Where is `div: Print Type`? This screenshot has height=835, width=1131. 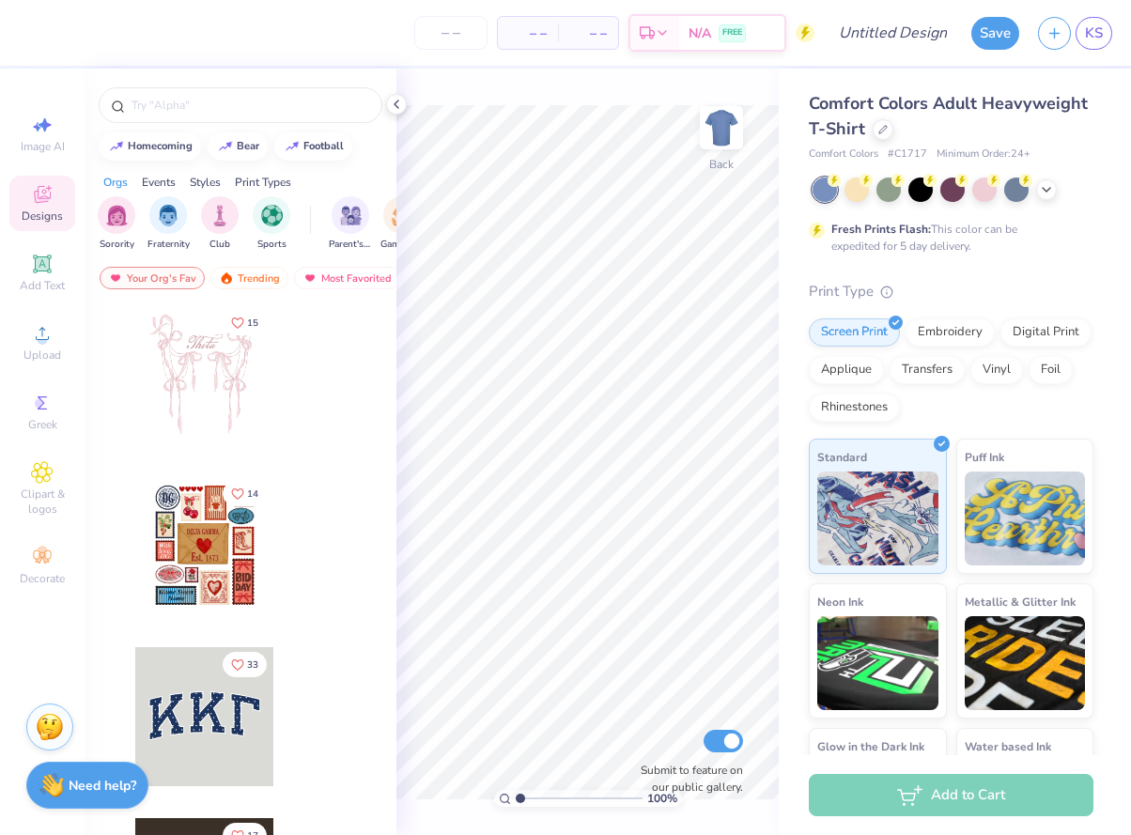
div: Print Type is located at coordinates (950, 291).